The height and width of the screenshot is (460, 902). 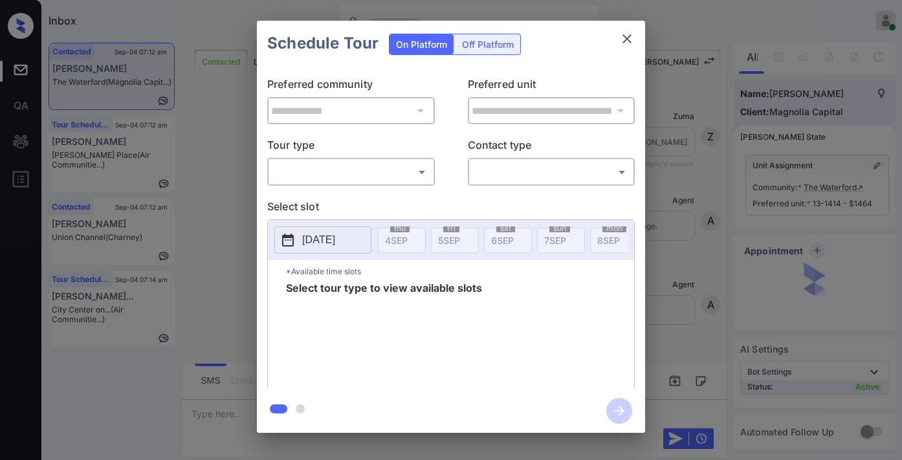 I want to click on p: Select slot, so click(x=451, y=209).